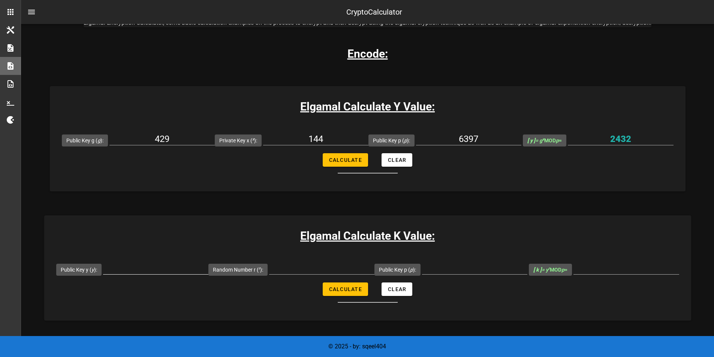  Describe the element at coordinates (531, 141) in the screenshot. I see `b: [ y ]` at that location.